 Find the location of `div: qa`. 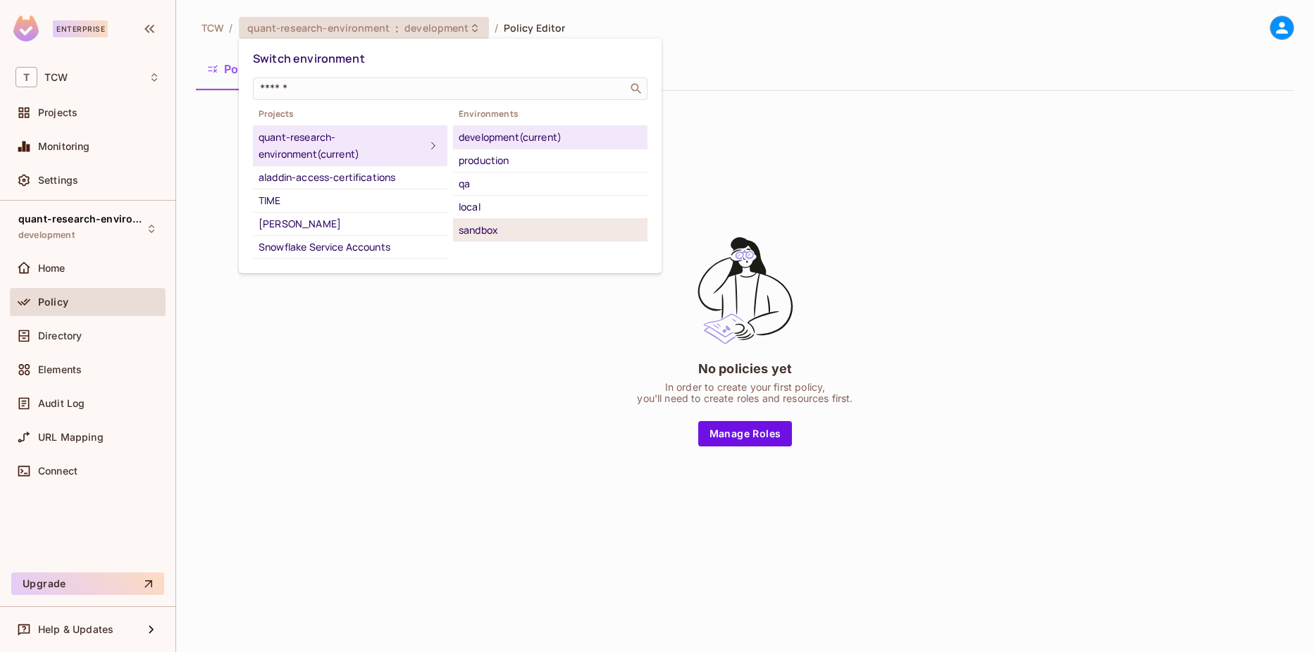

div: qa is located at coordinates (550, 184).